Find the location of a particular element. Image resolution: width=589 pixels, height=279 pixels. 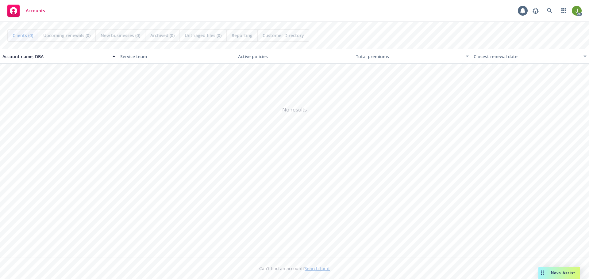

span: Clients (0) is located at coordinates (23, 35).